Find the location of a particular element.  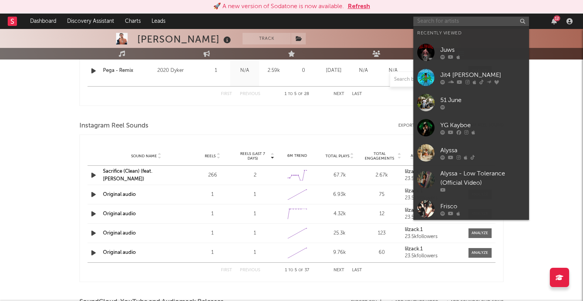

span: Total Plays is located at coordinates (338, 156).